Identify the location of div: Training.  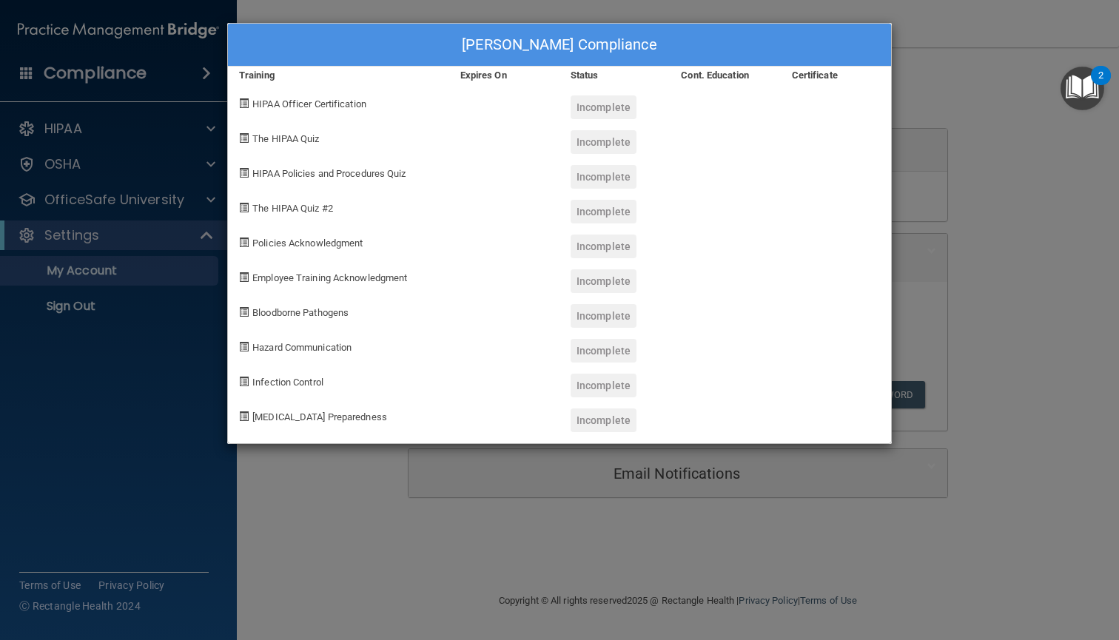
(338, 75).